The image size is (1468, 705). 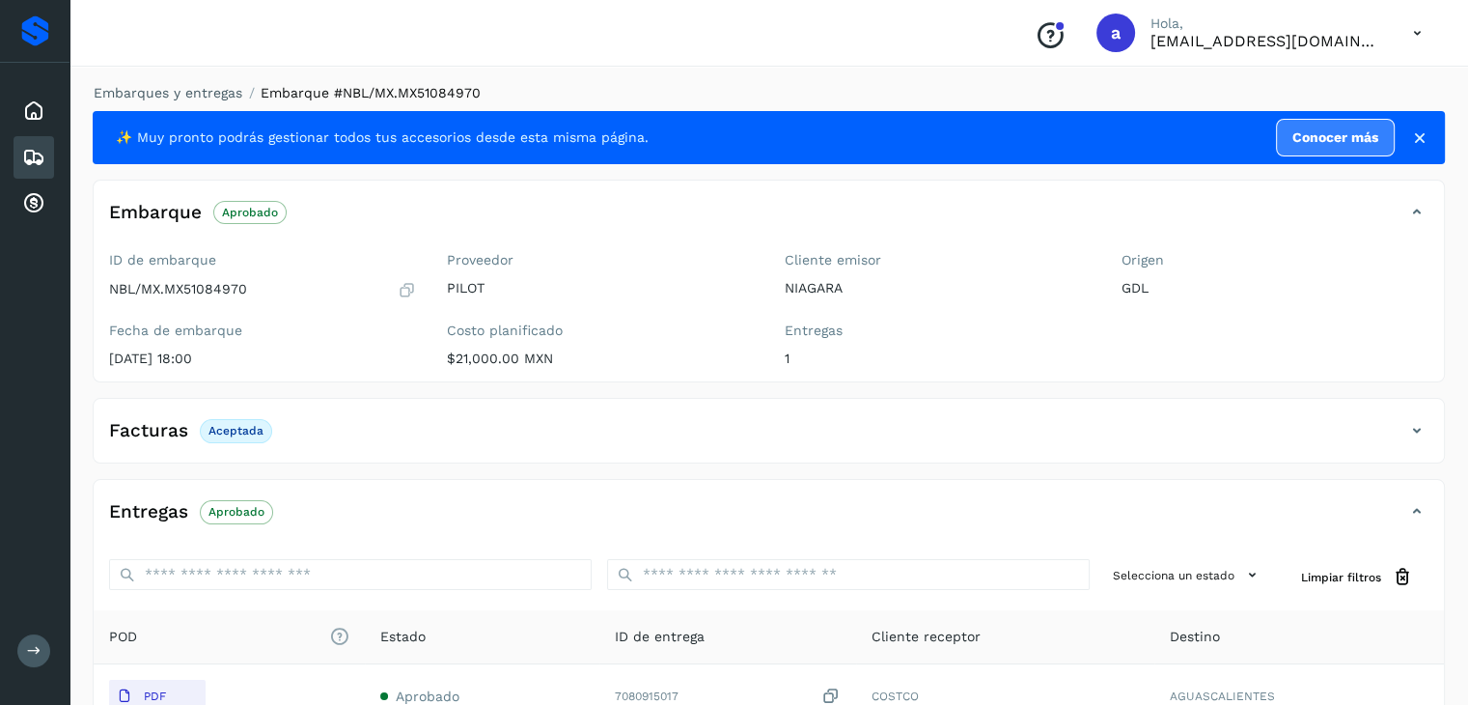 What do you see at coordinates (428, 696) in the screenshot?
I see `span: Aprobado` at bounding box center [428, 696].